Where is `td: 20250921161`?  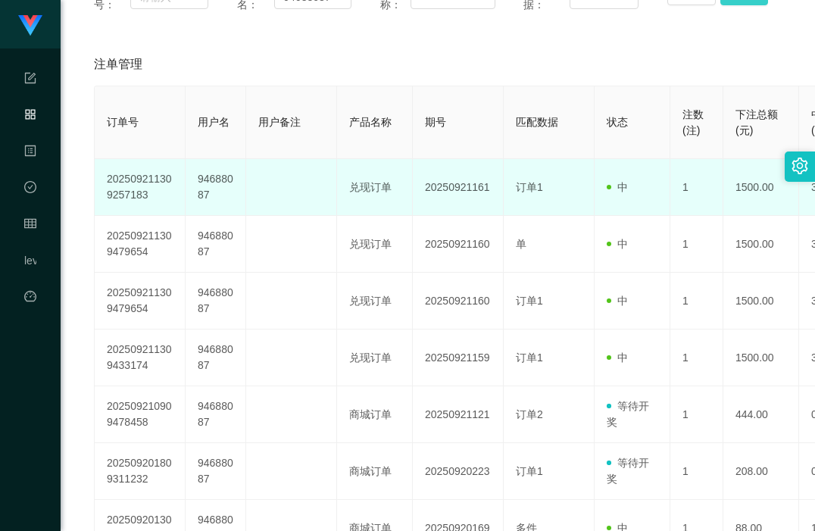
td: 20250921161 is located at coordinates (458, 187).